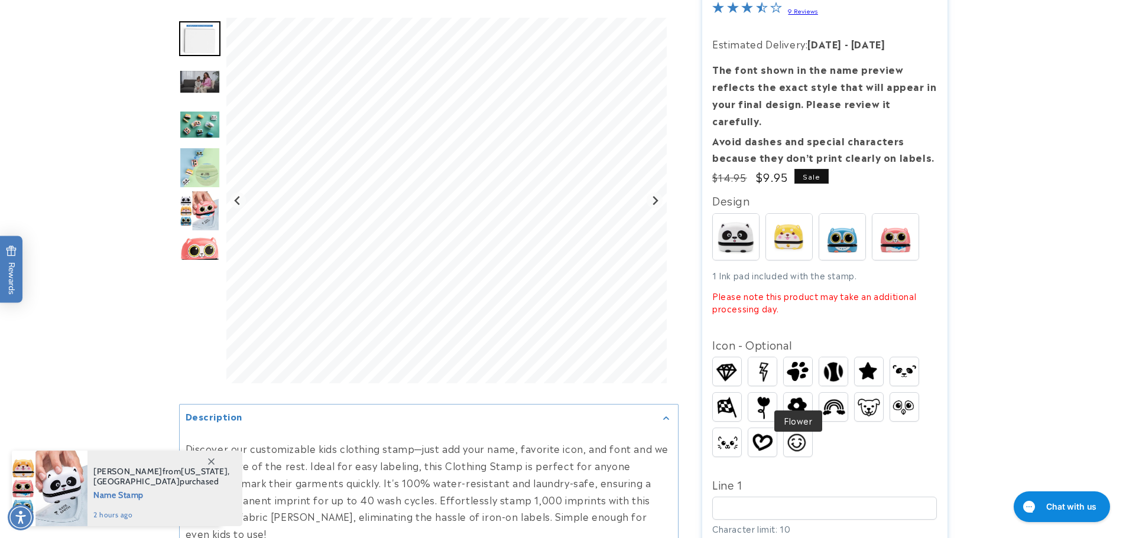 The width and height of the screenshot is (1126, 538). I want to click on h1: Chat with us, so click(63, 20).